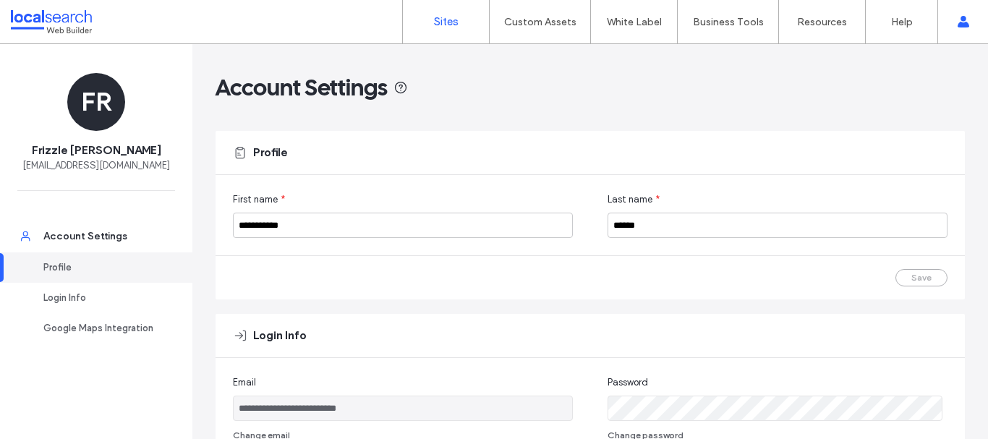 This screenshot has width=988, height=439. What do you see at coordinates (728, 22) in the screenshot?
I see `label: Business Tools` at bounding box center [728, 22].